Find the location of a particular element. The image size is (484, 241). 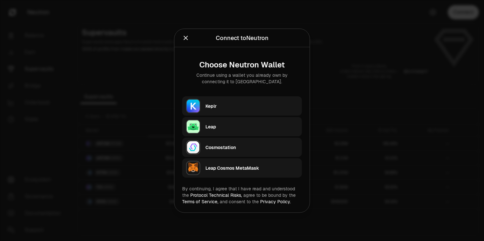

a: Terms of Service, is located at coordinates (200, 202).